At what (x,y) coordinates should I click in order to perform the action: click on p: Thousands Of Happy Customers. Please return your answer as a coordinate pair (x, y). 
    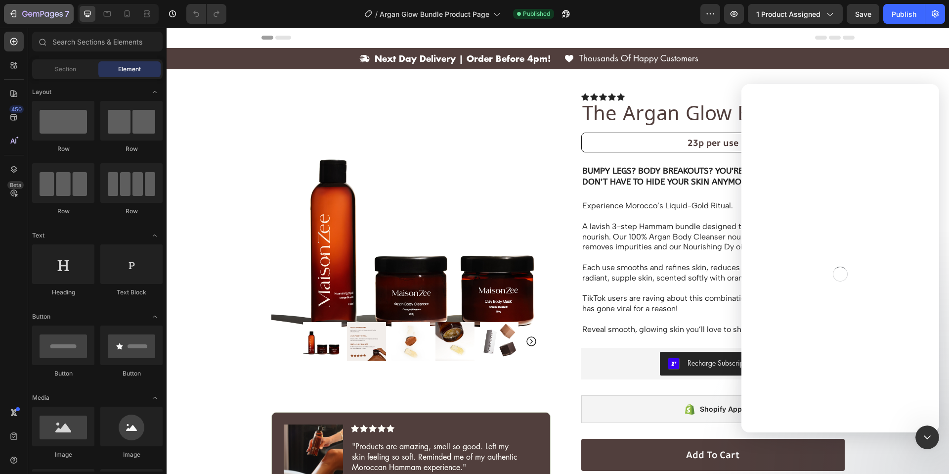
    Looking at the image, I should click on (472, 31).